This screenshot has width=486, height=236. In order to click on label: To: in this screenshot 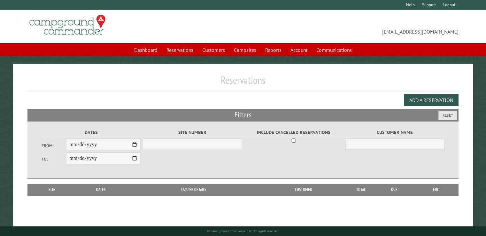, I will do `click(54, 159)`.